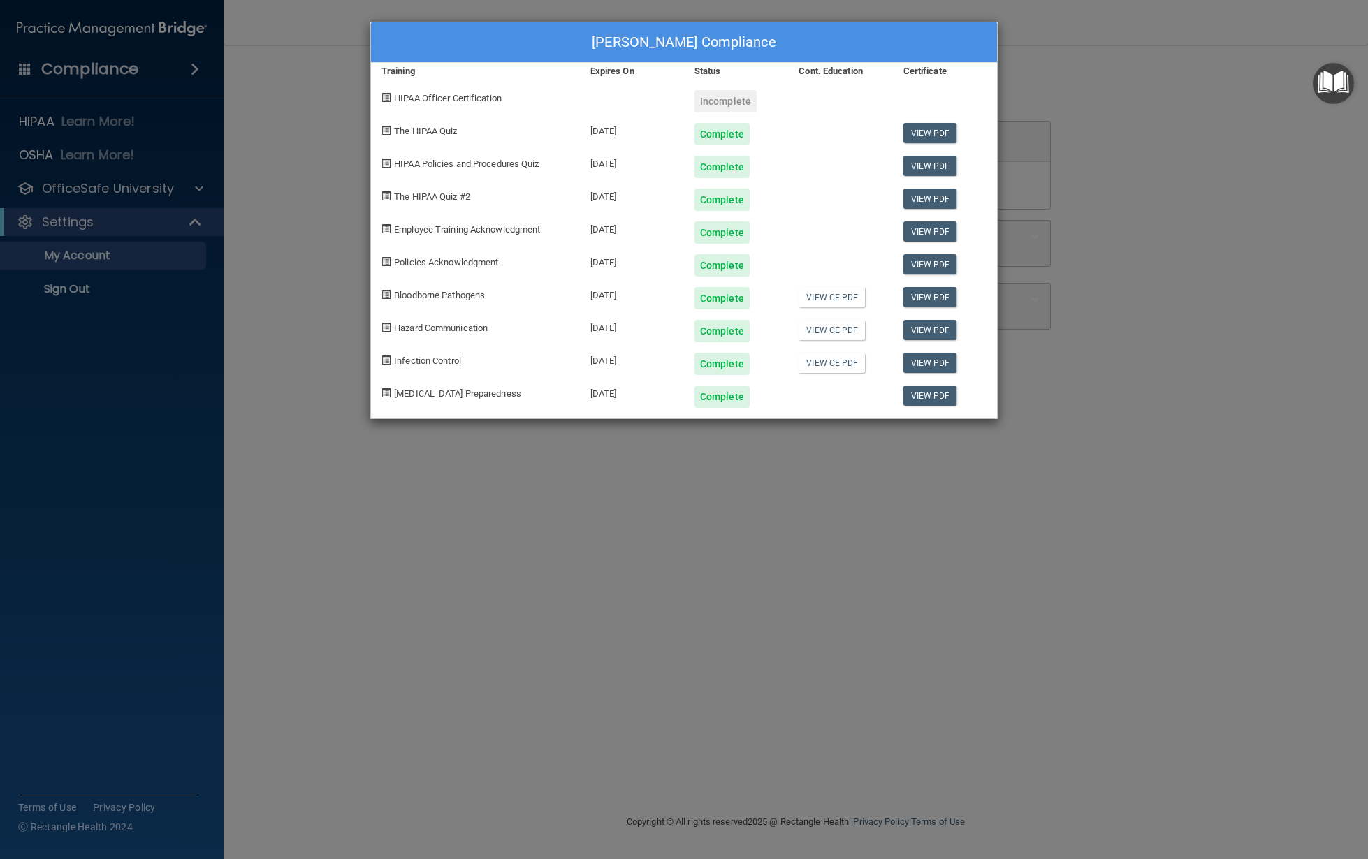 The height and width of the screenshot is (859, 1368). What do you see at coordinates (441, 328) in the screenshot?
I see `span: Hazard Communication` at bounding box center [441, 328].